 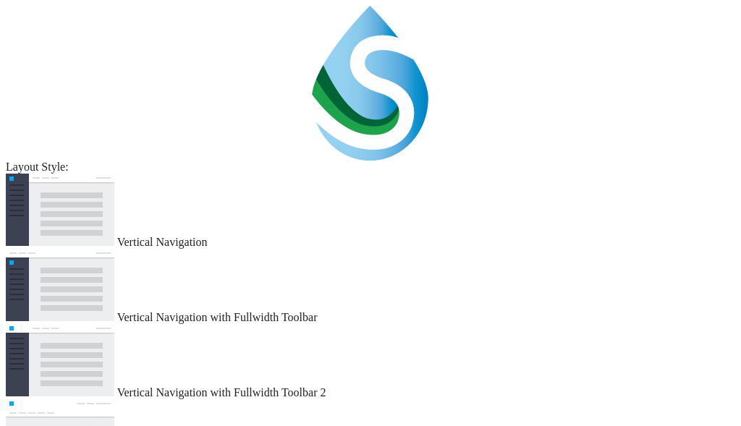 I want to click on span: Vertical Navigation with Fullwidth Toolbar 2, so click(x=221, y=392).